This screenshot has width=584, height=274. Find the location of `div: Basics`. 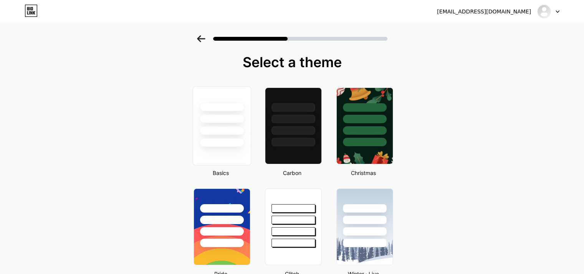

div: Basics is located at coordinates (221, 173).